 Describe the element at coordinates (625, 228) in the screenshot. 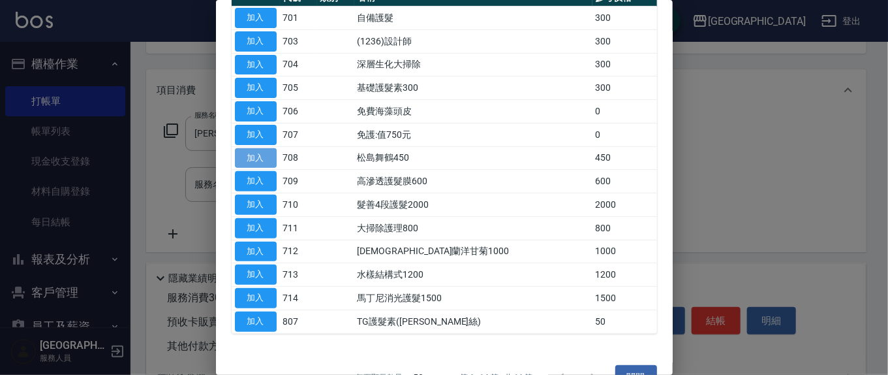

I see `td: 800` at that location.